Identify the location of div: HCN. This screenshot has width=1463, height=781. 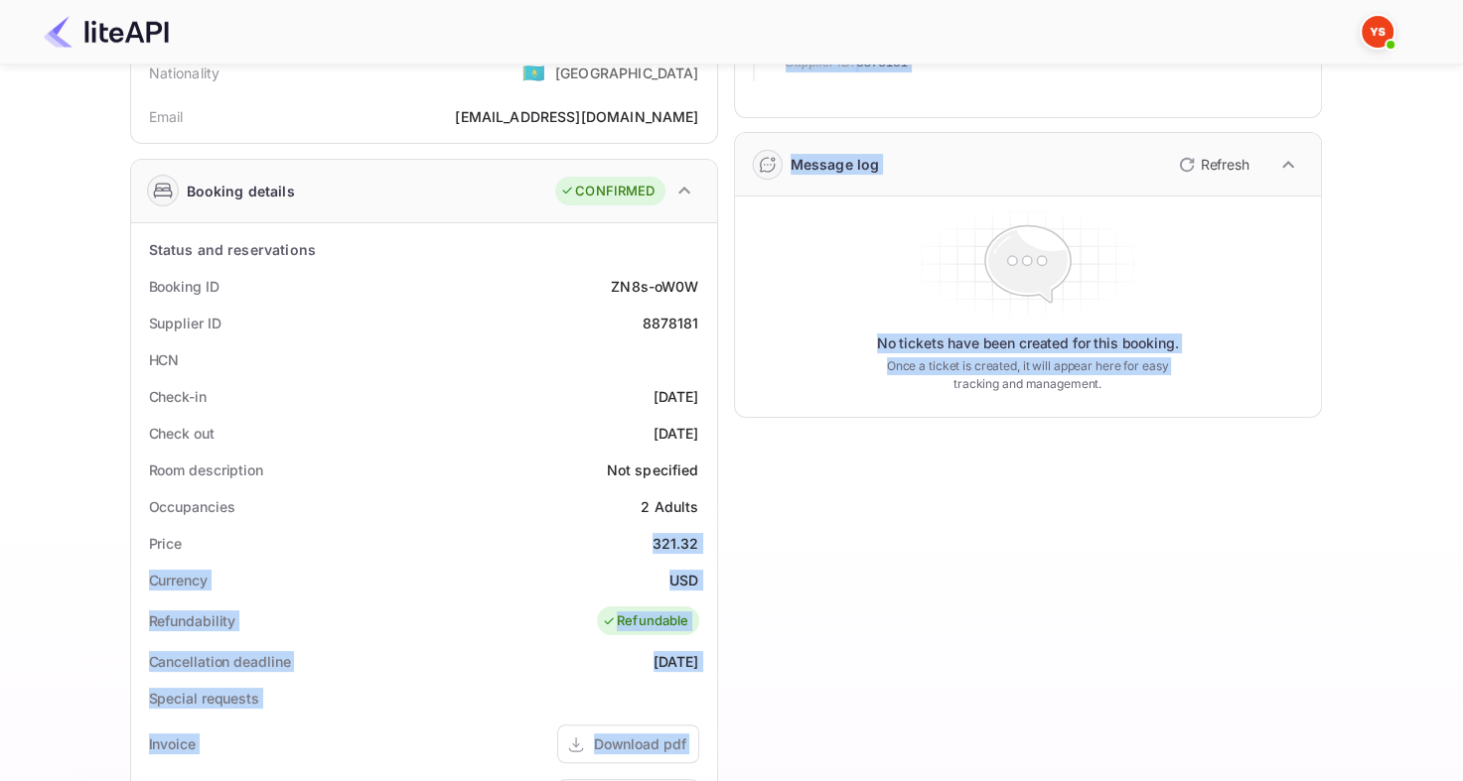
(164, 359).